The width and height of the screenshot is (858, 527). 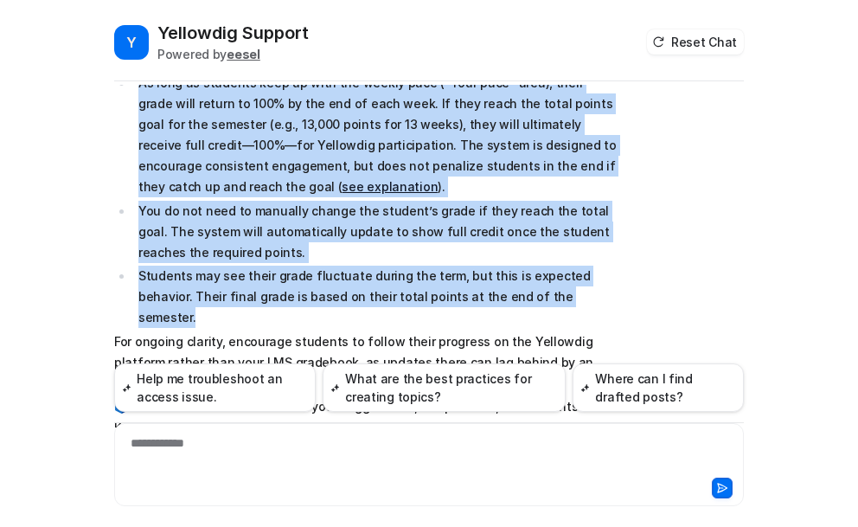 I want to click on p: Students may see their grade fluctuate during the term, but this is expected behavior. Their fina..., so click(x=379, y=297).